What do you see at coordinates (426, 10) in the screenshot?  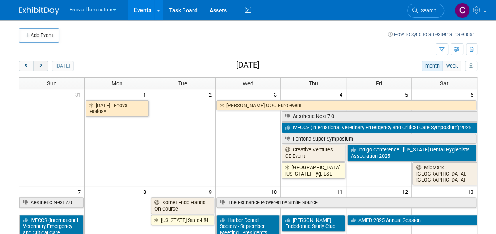 I see `a: Search` at bounding box center [426, 10].